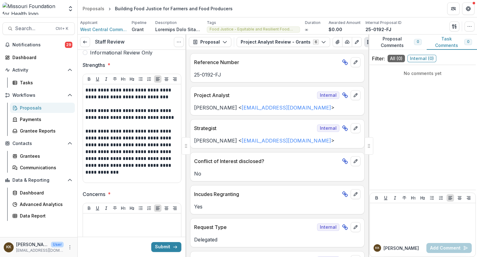  What do you see at coordinates (452, 42) in the screenshot?
I see `button: Task Comments` at bounding box center [452, 42].